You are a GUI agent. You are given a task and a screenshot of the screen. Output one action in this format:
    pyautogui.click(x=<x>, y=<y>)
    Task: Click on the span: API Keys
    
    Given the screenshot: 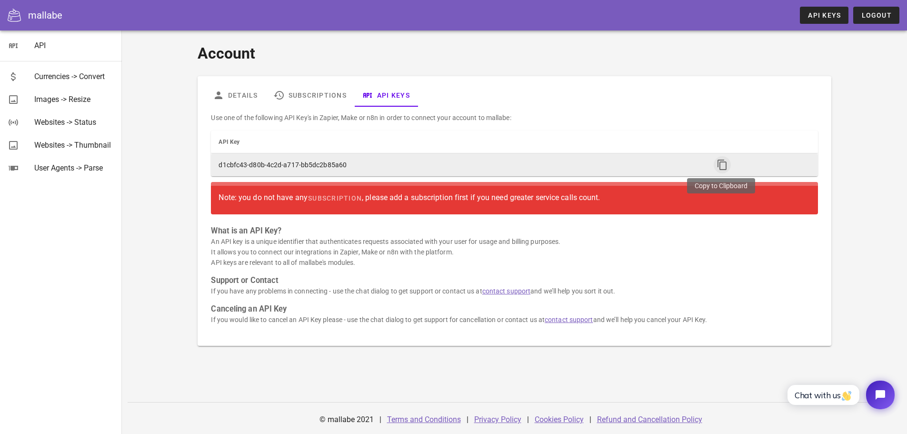 What is the action you would take?
    pyautogui.click(x=824, y=15)
    